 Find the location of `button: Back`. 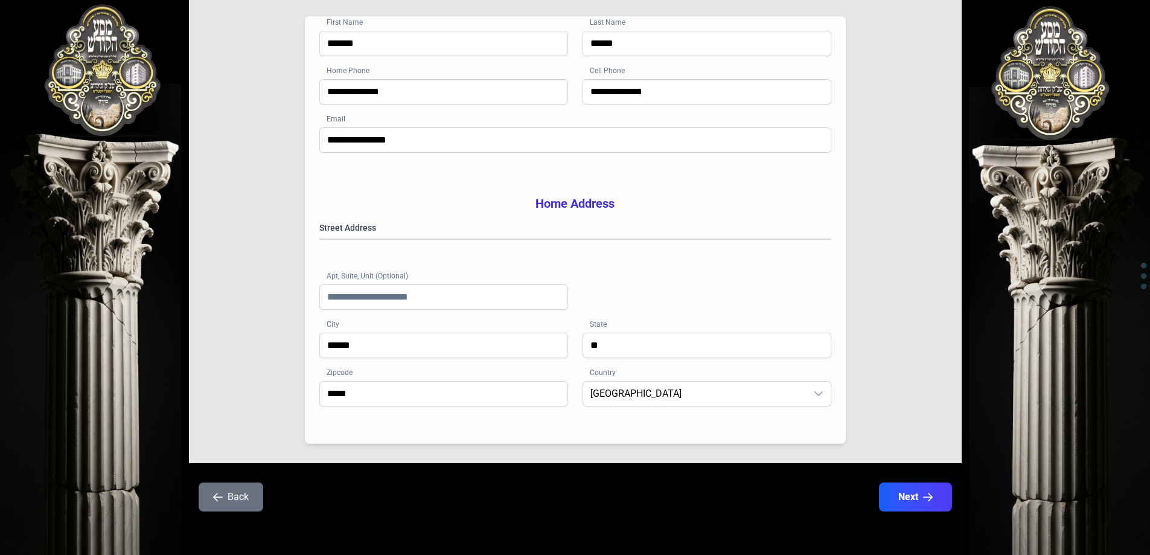

button: Back is located at coordinates (231, 497).